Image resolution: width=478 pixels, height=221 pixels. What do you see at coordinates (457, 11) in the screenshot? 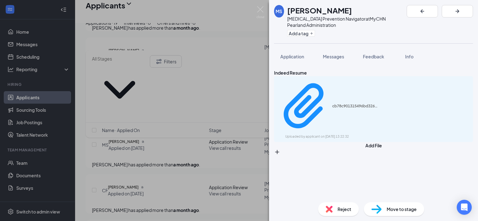
I see `svg: ArrowRight` at bounding box center [457, 11].